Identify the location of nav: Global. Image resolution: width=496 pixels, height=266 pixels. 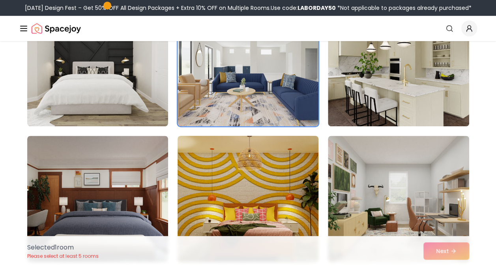
(248, 28).